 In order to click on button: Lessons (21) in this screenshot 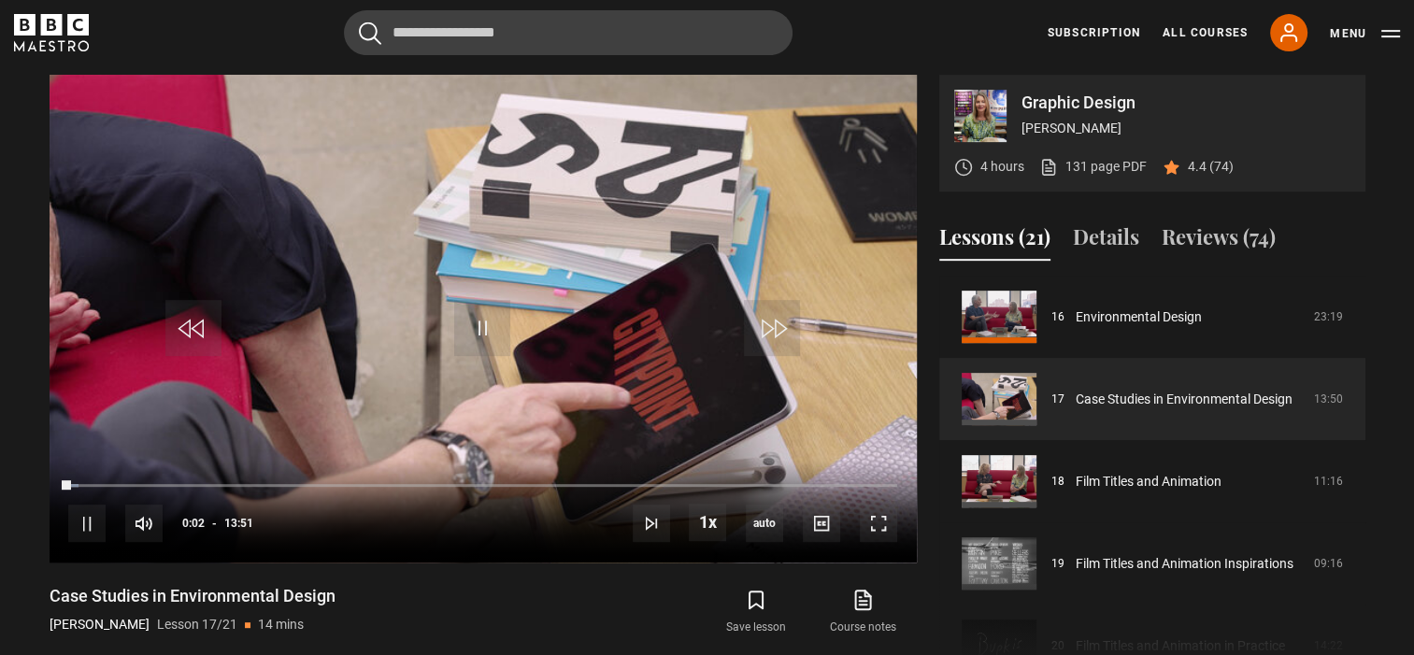, I will do `click(994, 241)`.